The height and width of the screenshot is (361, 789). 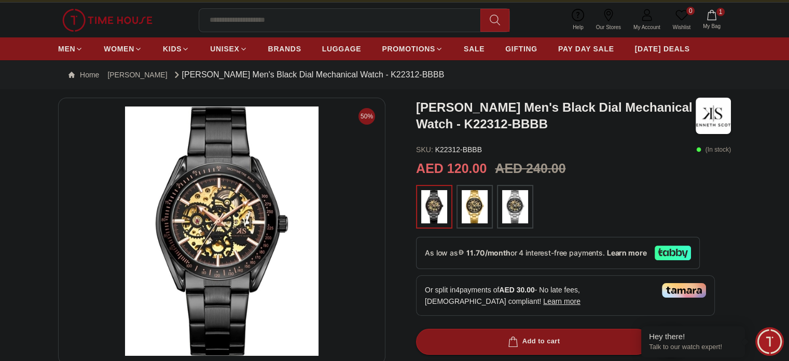 What do you see at coordinates (713, 149) in the screenshot?
I see `p: ( In stock )` at bounding box center [713, 149].